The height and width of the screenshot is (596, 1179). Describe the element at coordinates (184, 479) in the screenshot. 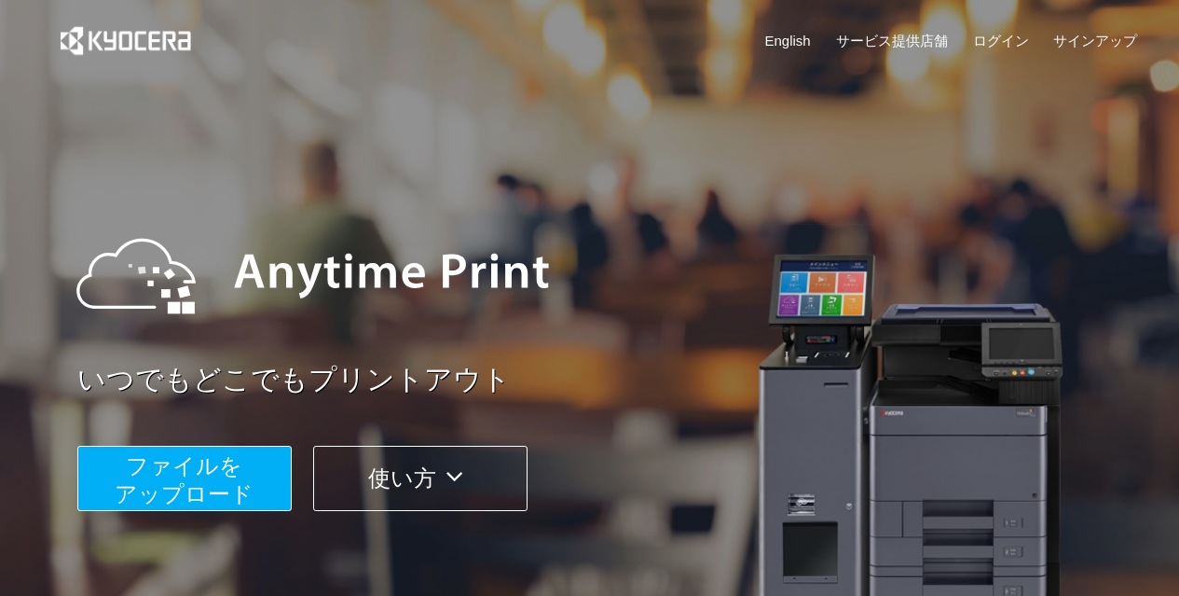

I see `span: ファイルを ​​アップロード` at that location.